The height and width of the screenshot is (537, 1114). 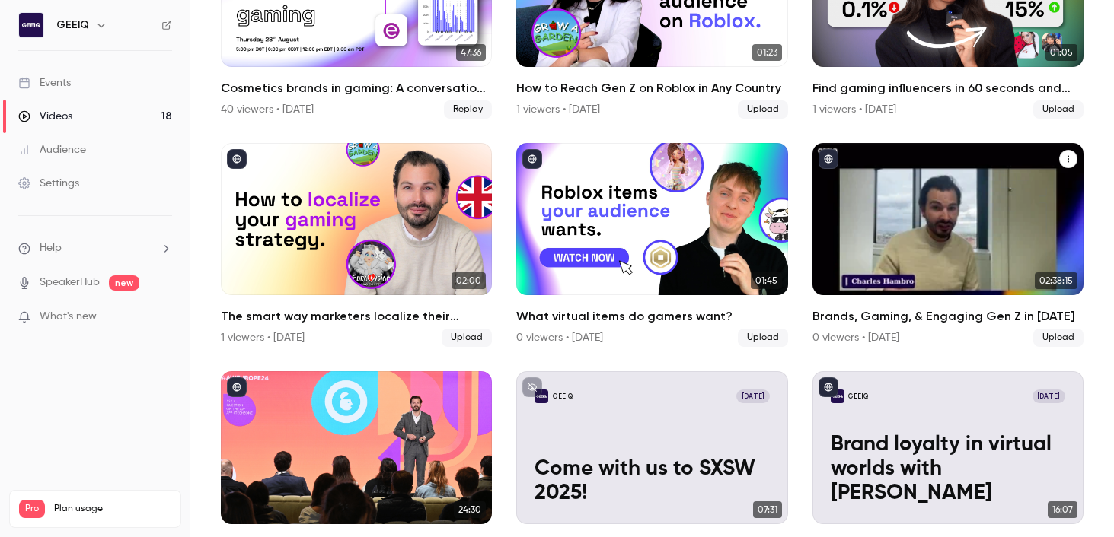 I want to click on span: 47:36, so click(x=470, y=53).